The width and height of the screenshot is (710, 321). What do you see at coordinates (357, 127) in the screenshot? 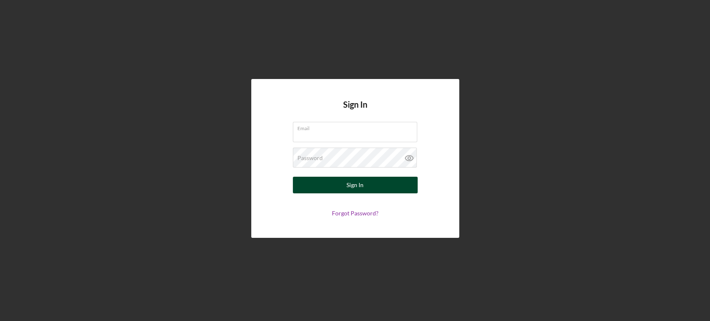
I see `label: Email` at bounding box center [357, 127].